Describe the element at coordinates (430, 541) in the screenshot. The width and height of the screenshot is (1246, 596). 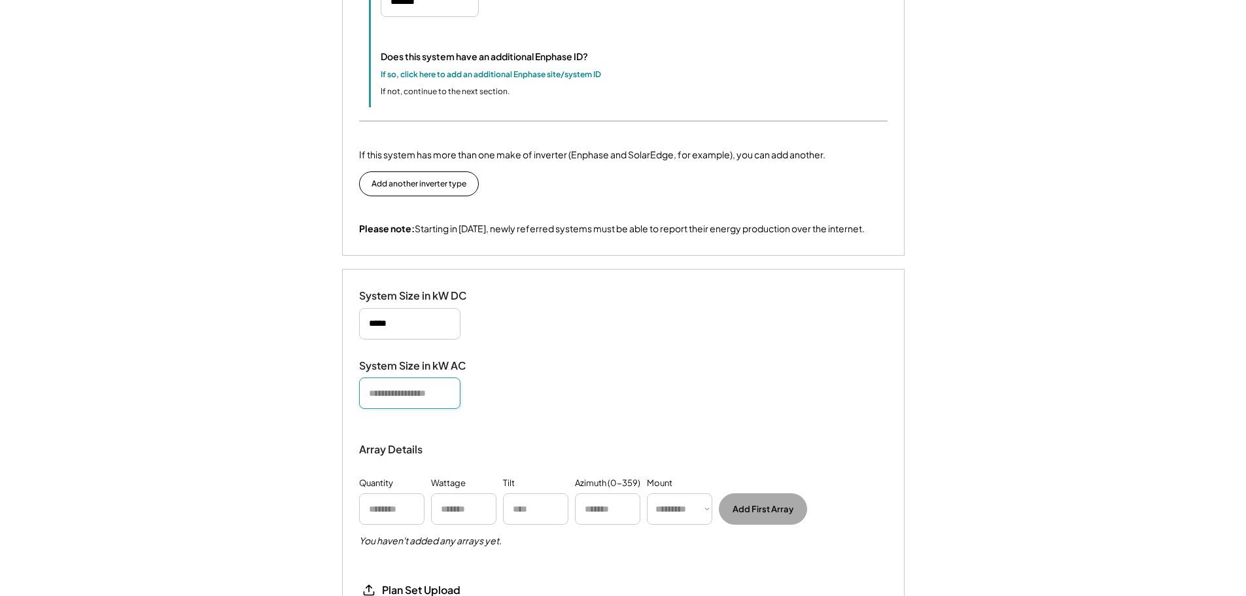
I see `h5: You haven't added any arrays yet.` at that location.